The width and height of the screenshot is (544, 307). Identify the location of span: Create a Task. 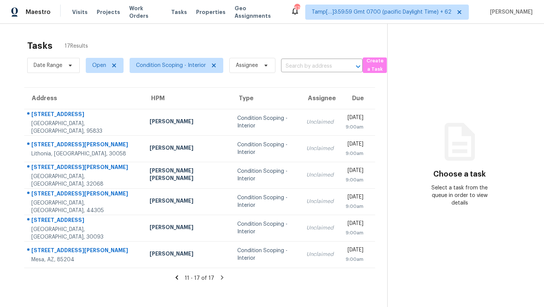
(375, 65).